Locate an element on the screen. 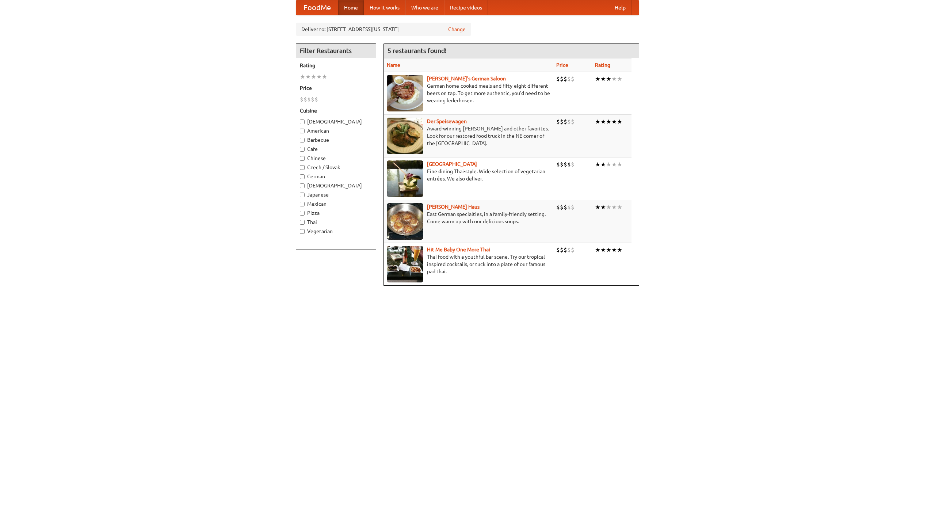  p: East German specialties, in a family-friendly setting. Come warm up with our delicious soups. is located at coordinates (469, 218).